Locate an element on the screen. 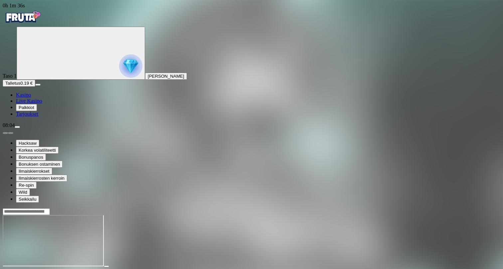 This screenshot has height=269, width=503. button: Re-spin is located at coordinates (26, 185).